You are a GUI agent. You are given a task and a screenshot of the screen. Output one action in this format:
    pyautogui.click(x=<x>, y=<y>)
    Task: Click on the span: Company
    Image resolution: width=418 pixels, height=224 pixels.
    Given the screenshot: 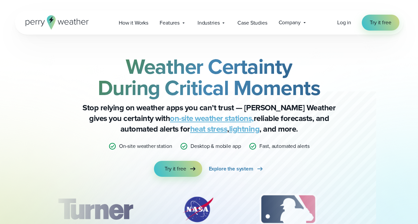 What is the action you would take?
    pyautogui.click(x=290, y=23)
    